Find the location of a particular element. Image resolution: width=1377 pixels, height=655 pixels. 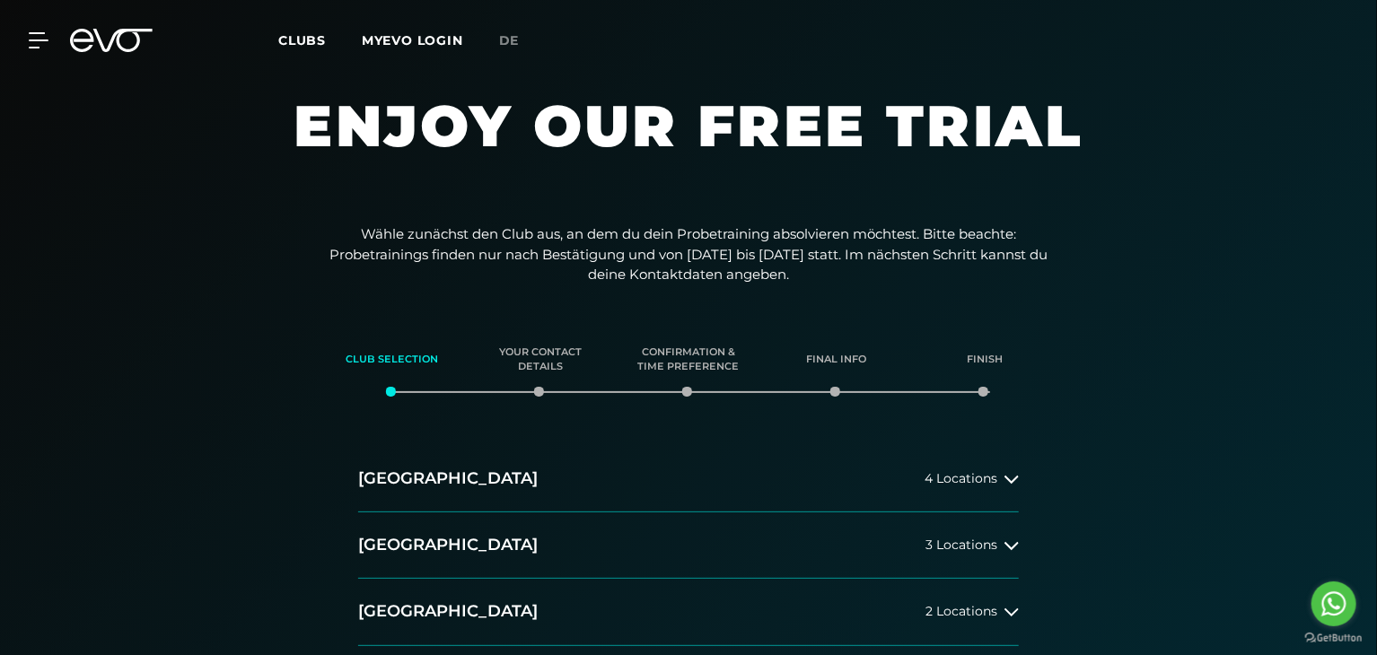

span: 3 Locations is located at coordinates (961, 545).